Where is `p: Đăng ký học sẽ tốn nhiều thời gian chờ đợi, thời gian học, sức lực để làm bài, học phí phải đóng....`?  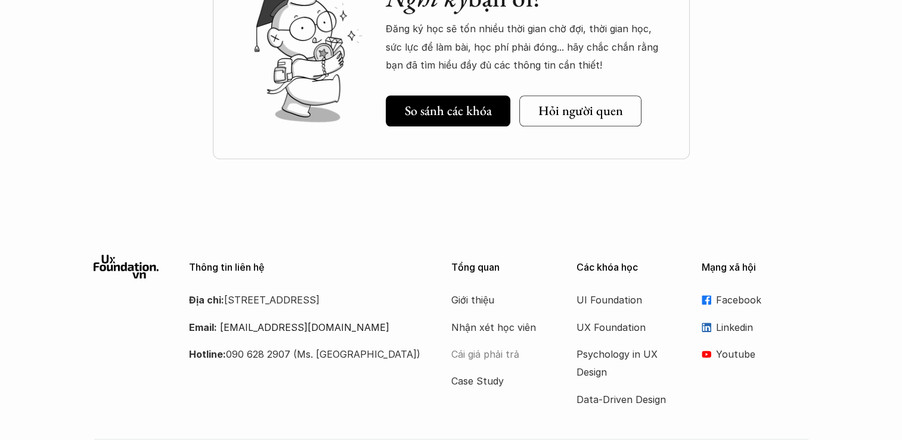
p: Đăng ký học sẽ tốn nhiều thời gian chờ đợi, thời gian học, sức lực để làm bài, học phí phải đóng.... is located at coordinates (526, 46).